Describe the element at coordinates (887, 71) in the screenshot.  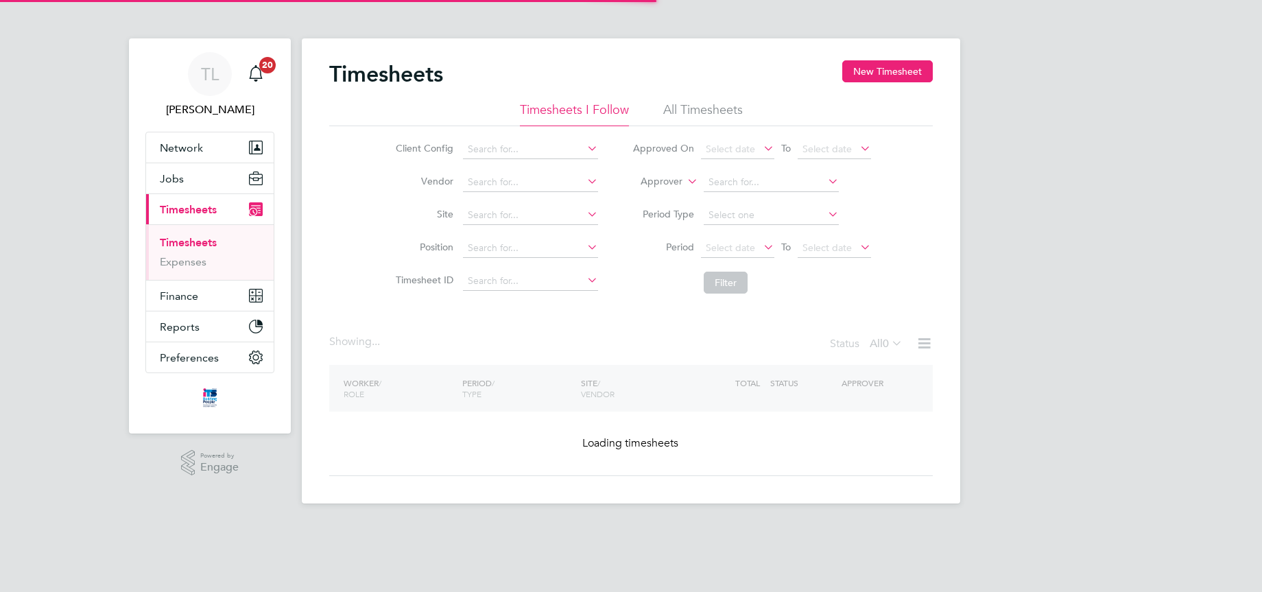
I see `button: New Timesheet` at that location.